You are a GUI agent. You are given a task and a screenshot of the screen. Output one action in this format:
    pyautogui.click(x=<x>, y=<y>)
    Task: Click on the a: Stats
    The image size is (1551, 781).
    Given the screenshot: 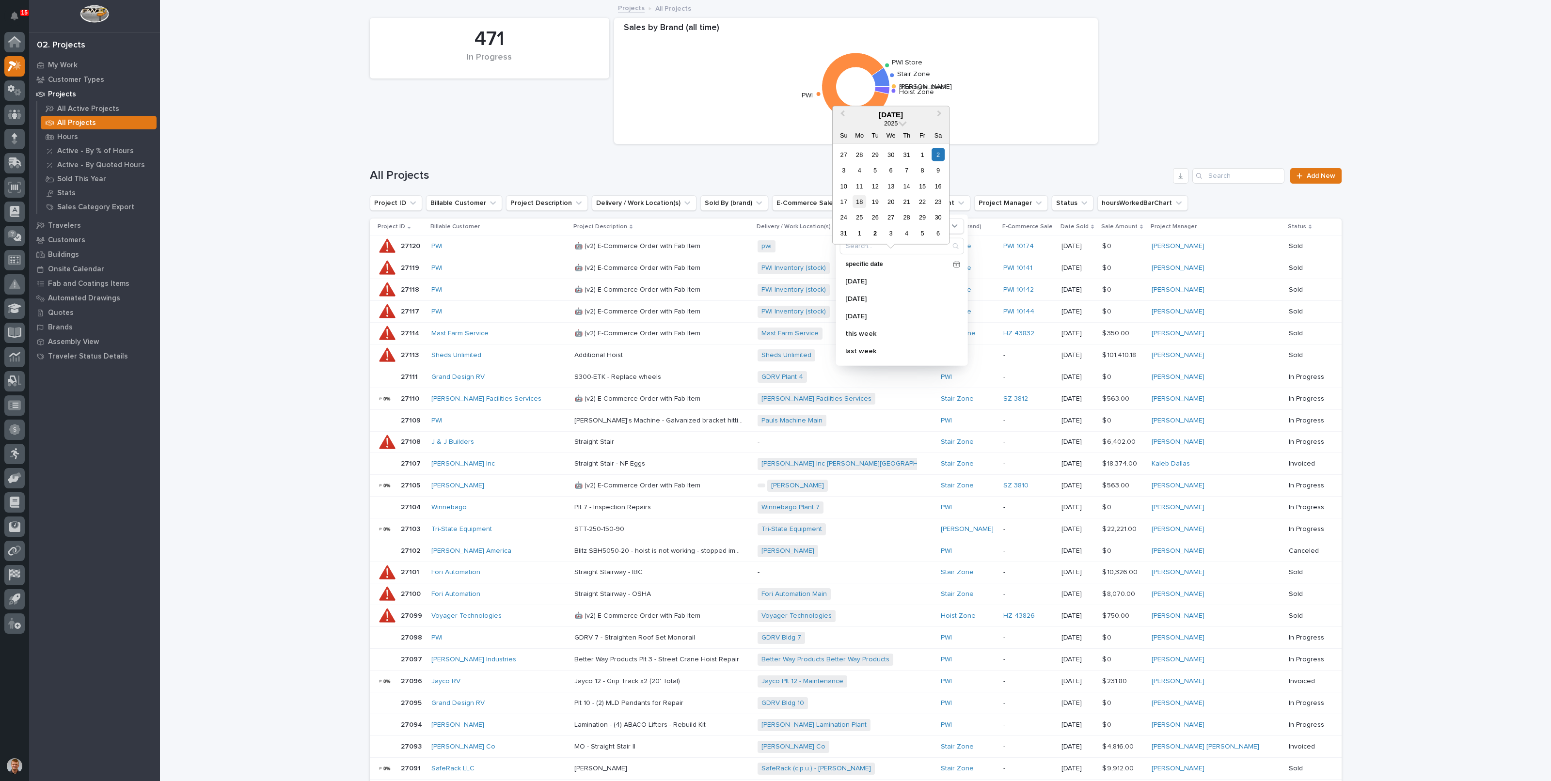 What is the action you would take?
    pyautogui.click(x=98, y=193)
    